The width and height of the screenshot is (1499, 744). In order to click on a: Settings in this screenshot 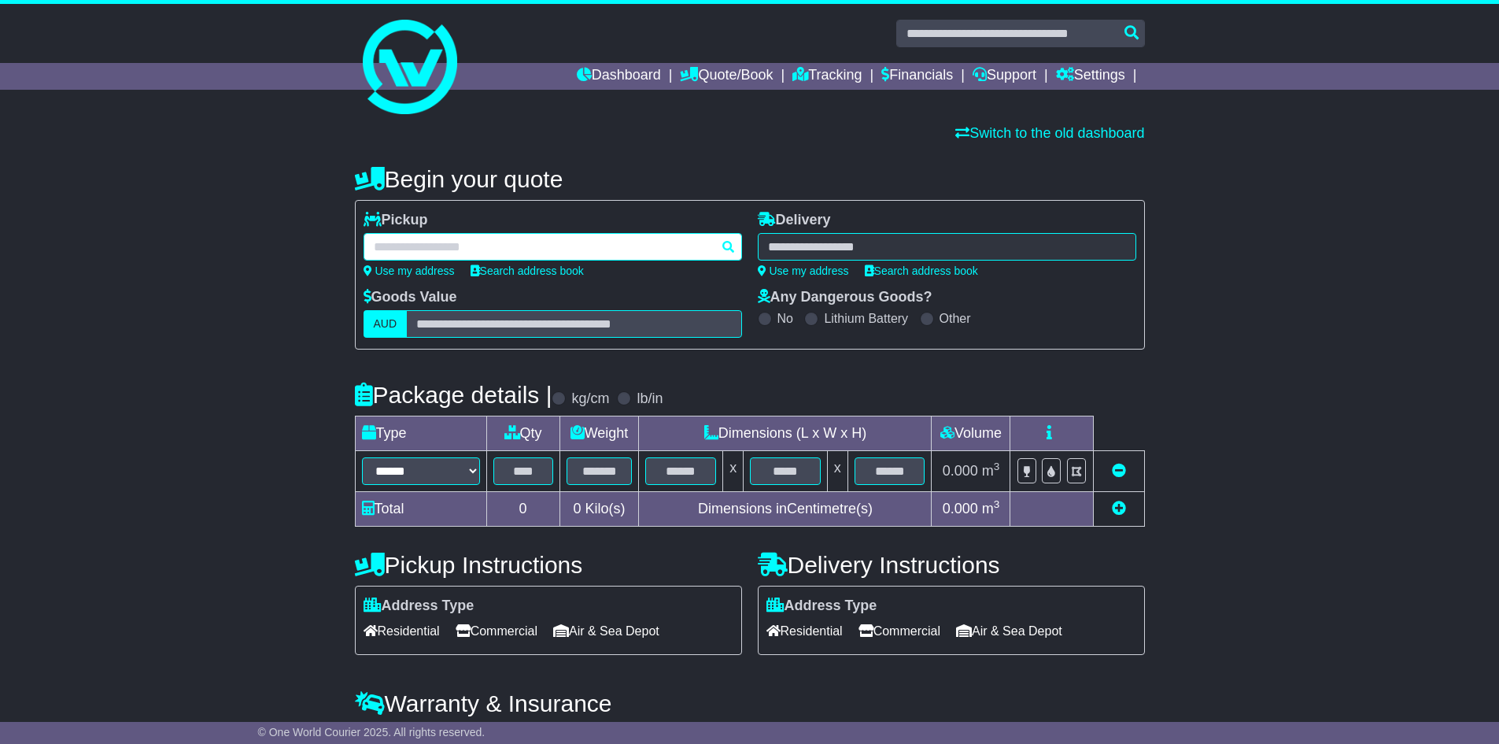, I will do `click(1091, 76)`.